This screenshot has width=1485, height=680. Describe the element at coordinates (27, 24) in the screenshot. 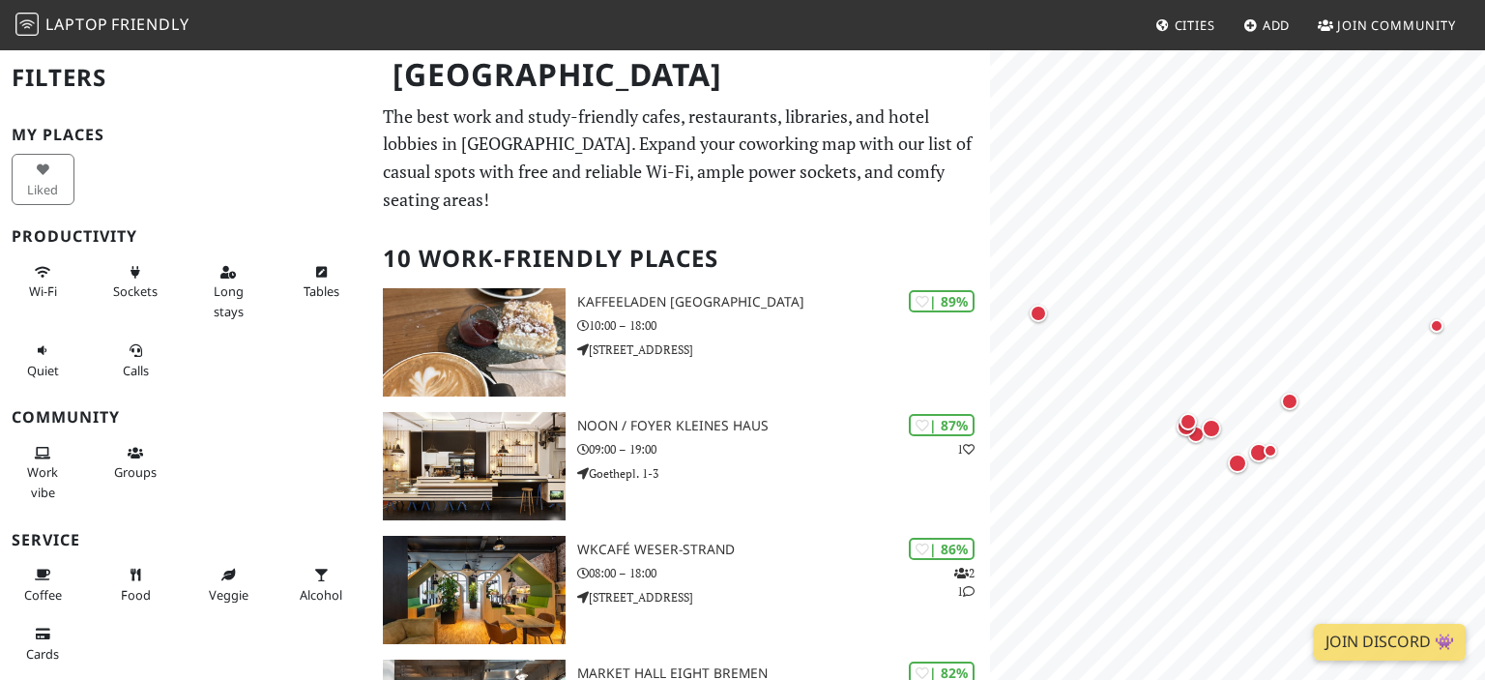

I see `img: LaptopFriendly` at that location.